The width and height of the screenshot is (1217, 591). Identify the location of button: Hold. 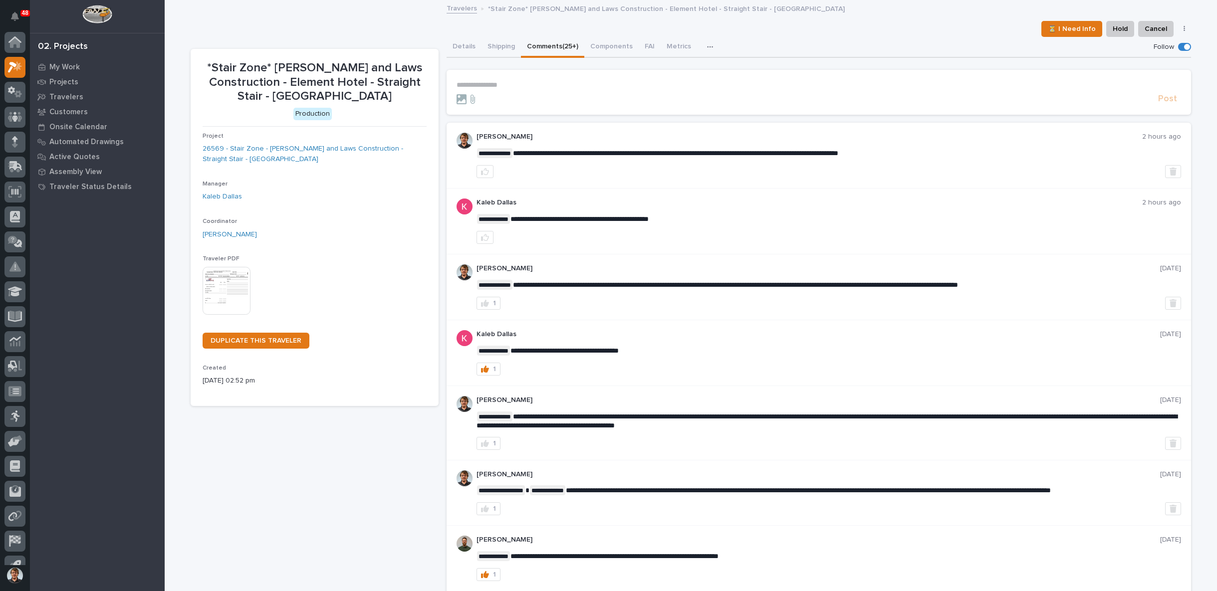
(1120, 29).